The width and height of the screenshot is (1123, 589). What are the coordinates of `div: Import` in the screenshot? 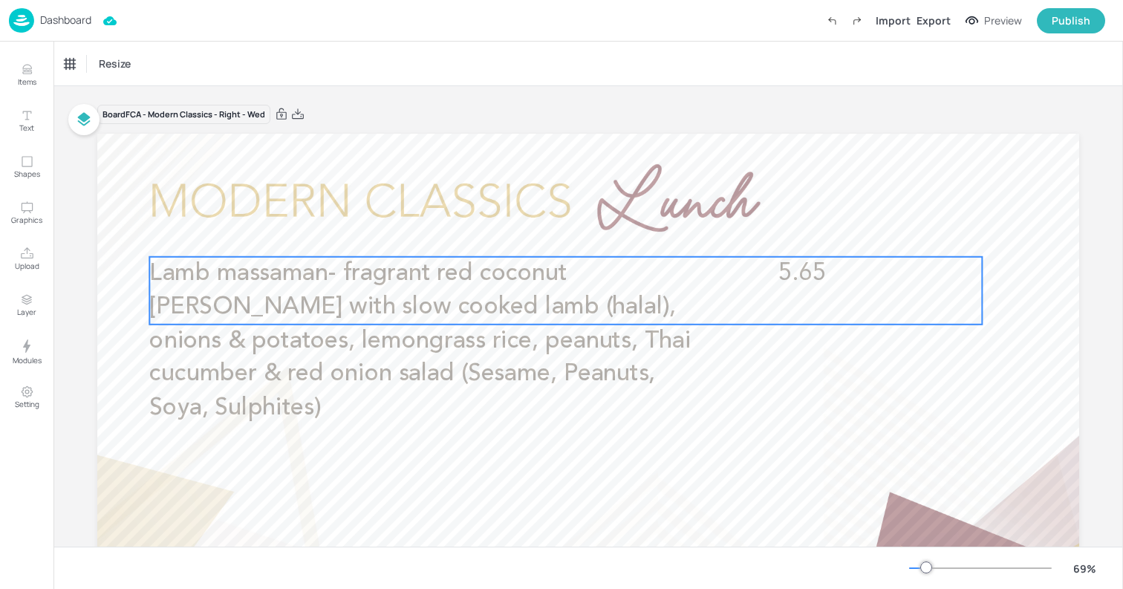 It's located at (892, 20).